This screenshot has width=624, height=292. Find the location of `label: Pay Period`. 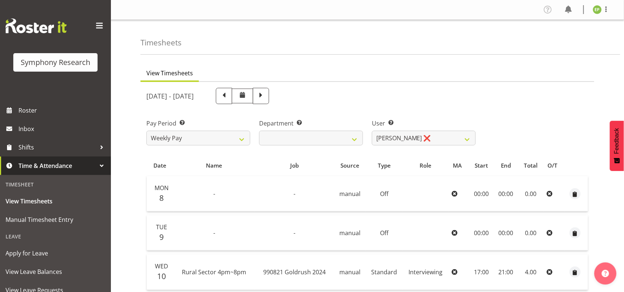

label: Pay Period is located at coordinates (198, 123).